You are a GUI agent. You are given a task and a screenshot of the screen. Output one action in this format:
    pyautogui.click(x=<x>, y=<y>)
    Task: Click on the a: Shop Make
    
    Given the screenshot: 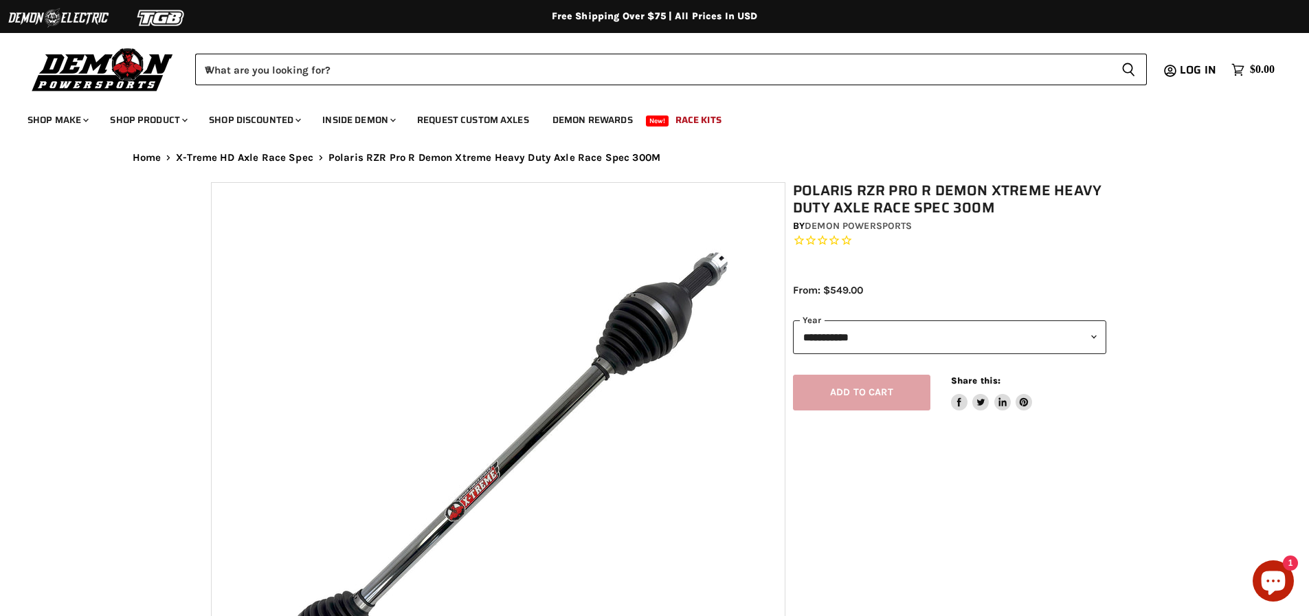 What is the action you would take?
    pyautogui.click(x=57, y=120)
    